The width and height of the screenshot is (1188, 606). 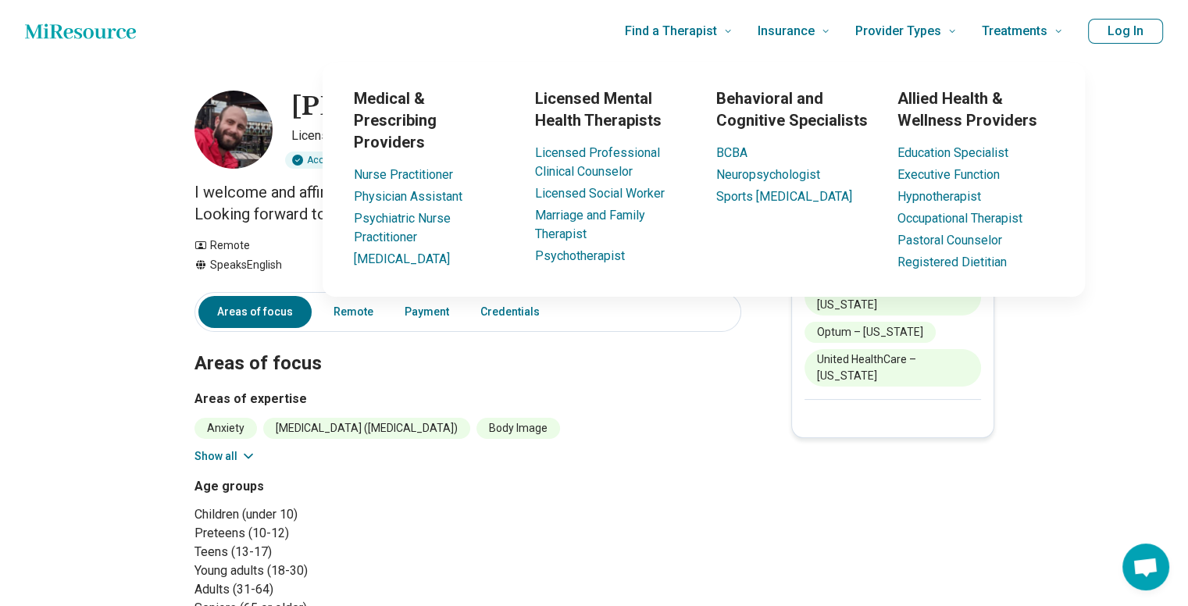 What do you see at coordinates (402, 227) in the screenshot?
I see `a: Psychiatric Nurse Practitioner` at bounding box center [402, 227].